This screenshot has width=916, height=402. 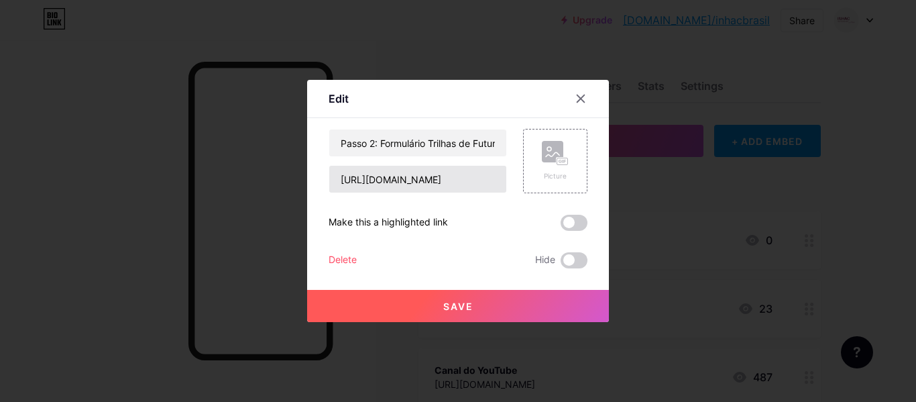 I want to click on div: Edit, so click(x=339, y=99).